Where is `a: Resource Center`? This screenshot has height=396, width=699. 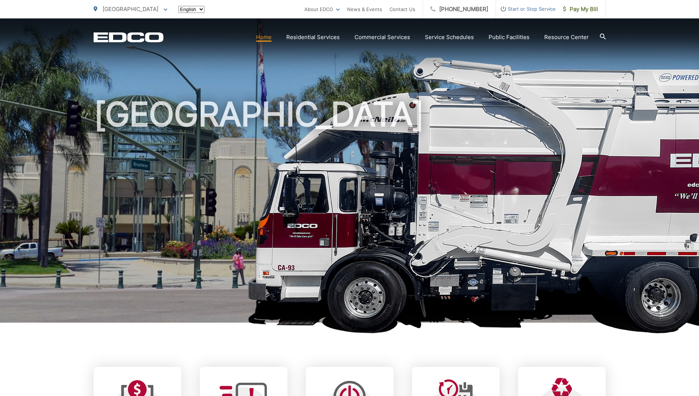
a: Resource Center is located at coordinates (566, 37).